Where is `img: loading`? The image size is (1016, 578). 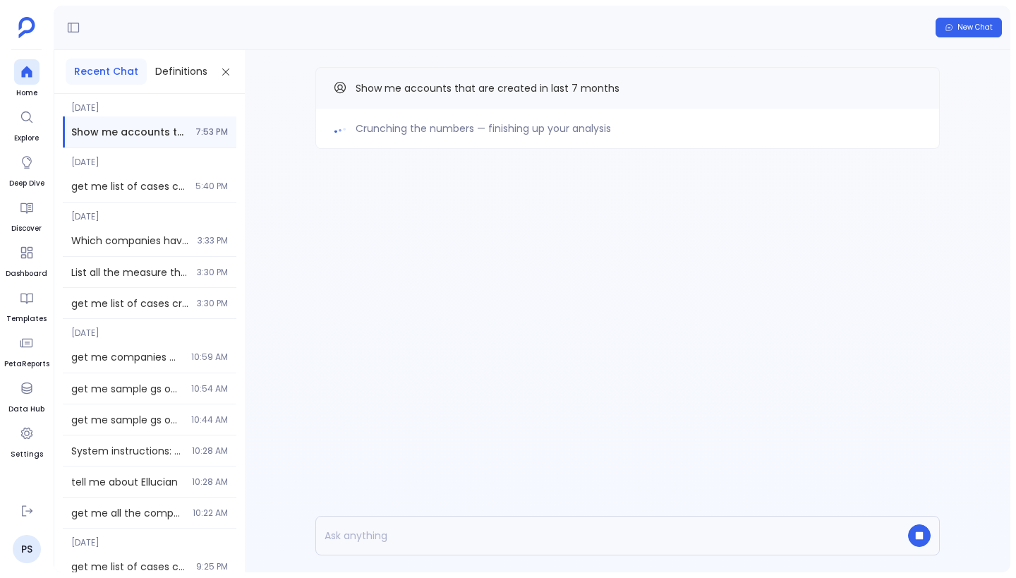
img: loading is located at coordinates (340, 128).